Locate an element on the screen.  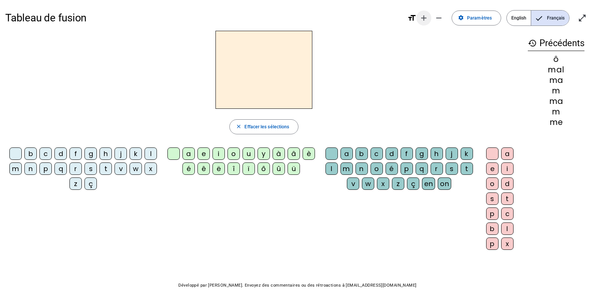
mat-icon: remove is located at coordinates (439, 18).